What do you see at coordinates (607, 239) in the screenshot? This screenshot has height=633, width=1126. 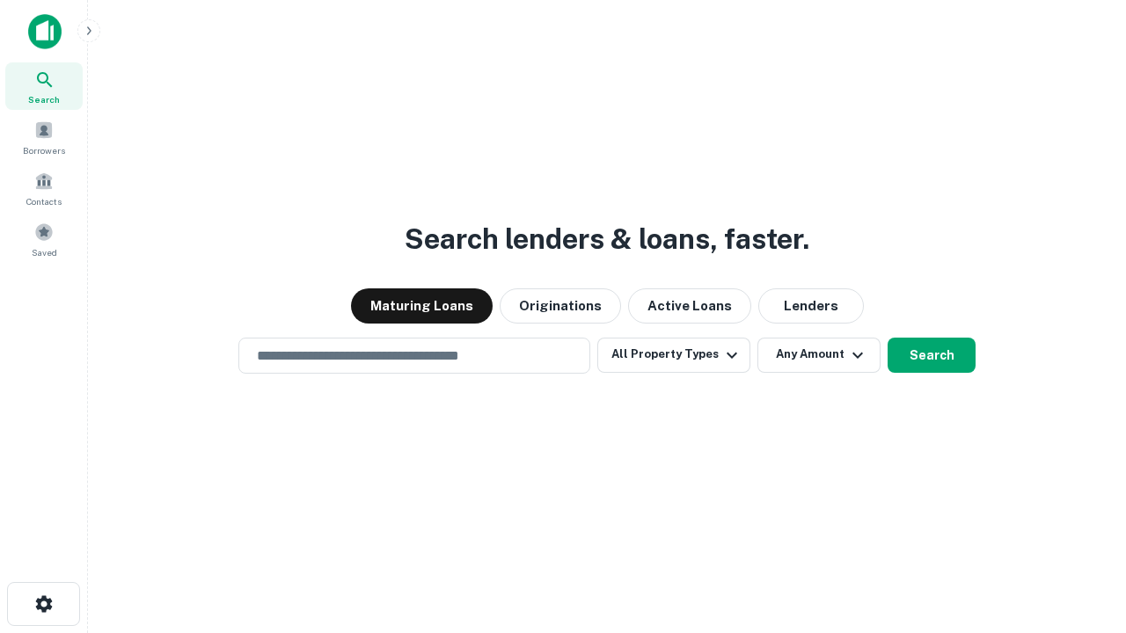 I see `h3: Search lenders & loans, faster.` at bounding box center [607, 239].